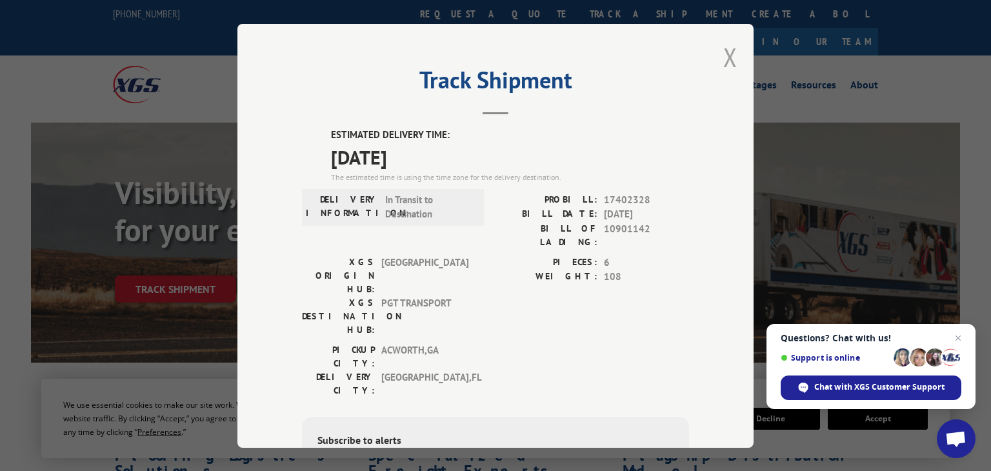  I want to click on span: ACWORTH , GA, so click(425, 356).